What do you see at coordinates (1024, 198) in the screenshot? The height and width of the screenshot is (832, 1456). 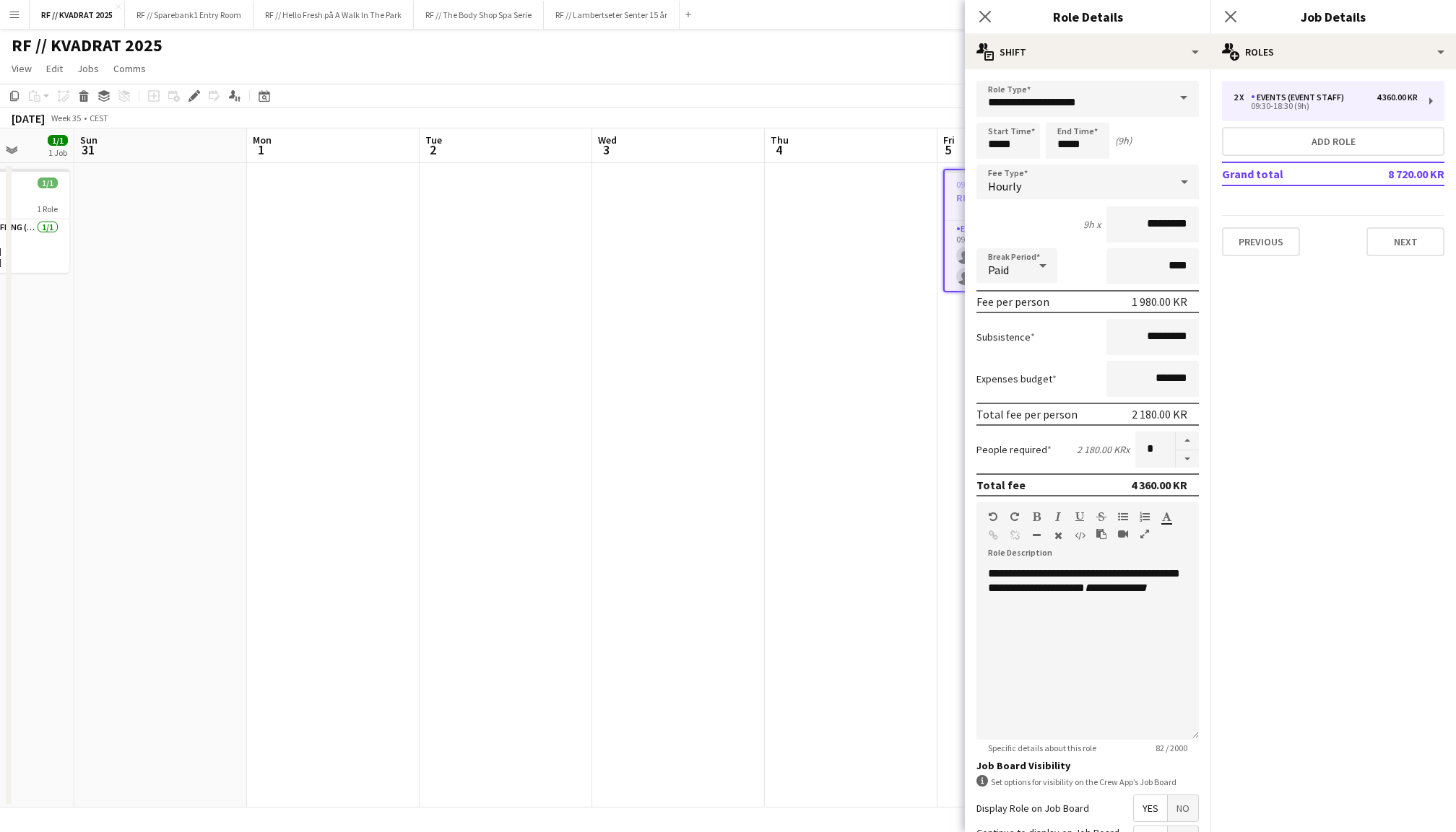 I see `h3: RF // Kvadrat lykkehjul vakt` at bounding box center [1024, 198].